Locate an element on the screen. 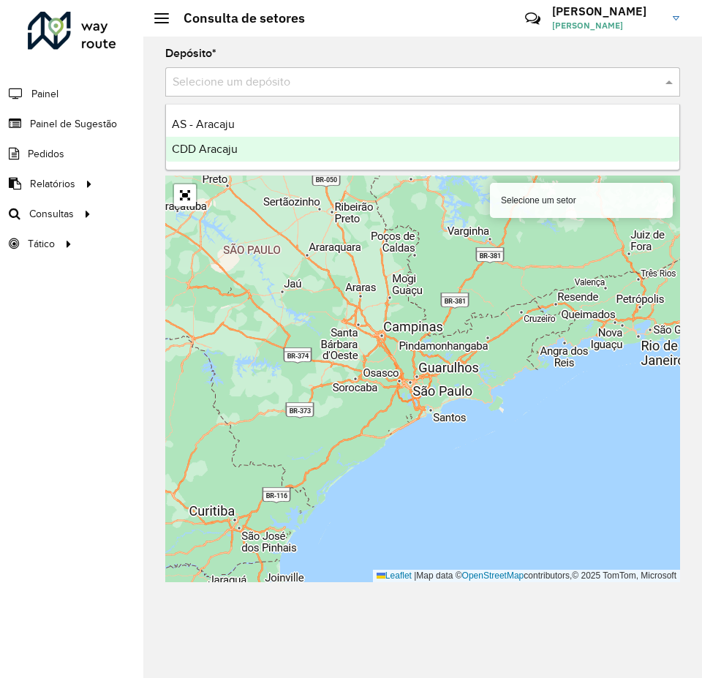 The width and height of the screenshot is (702, 678). a: OpenStreetMap is located at coordinates (493, 576).